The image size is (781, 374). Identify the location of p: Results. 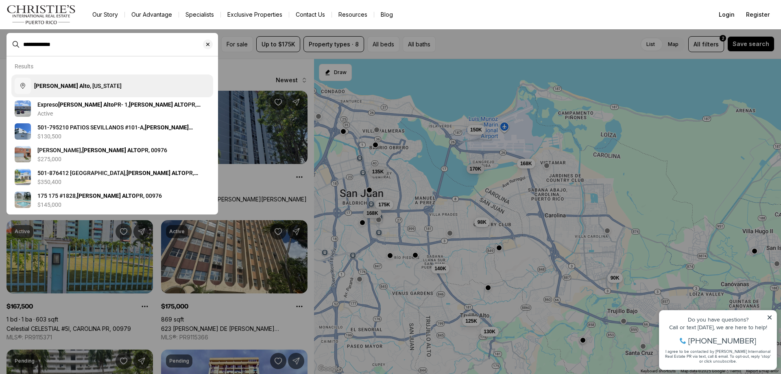
(24, 66).